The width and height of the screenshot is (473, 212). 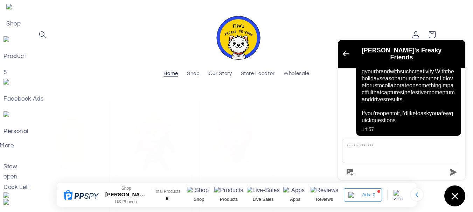 I want to click on div: open, so click(x=31, y=177).